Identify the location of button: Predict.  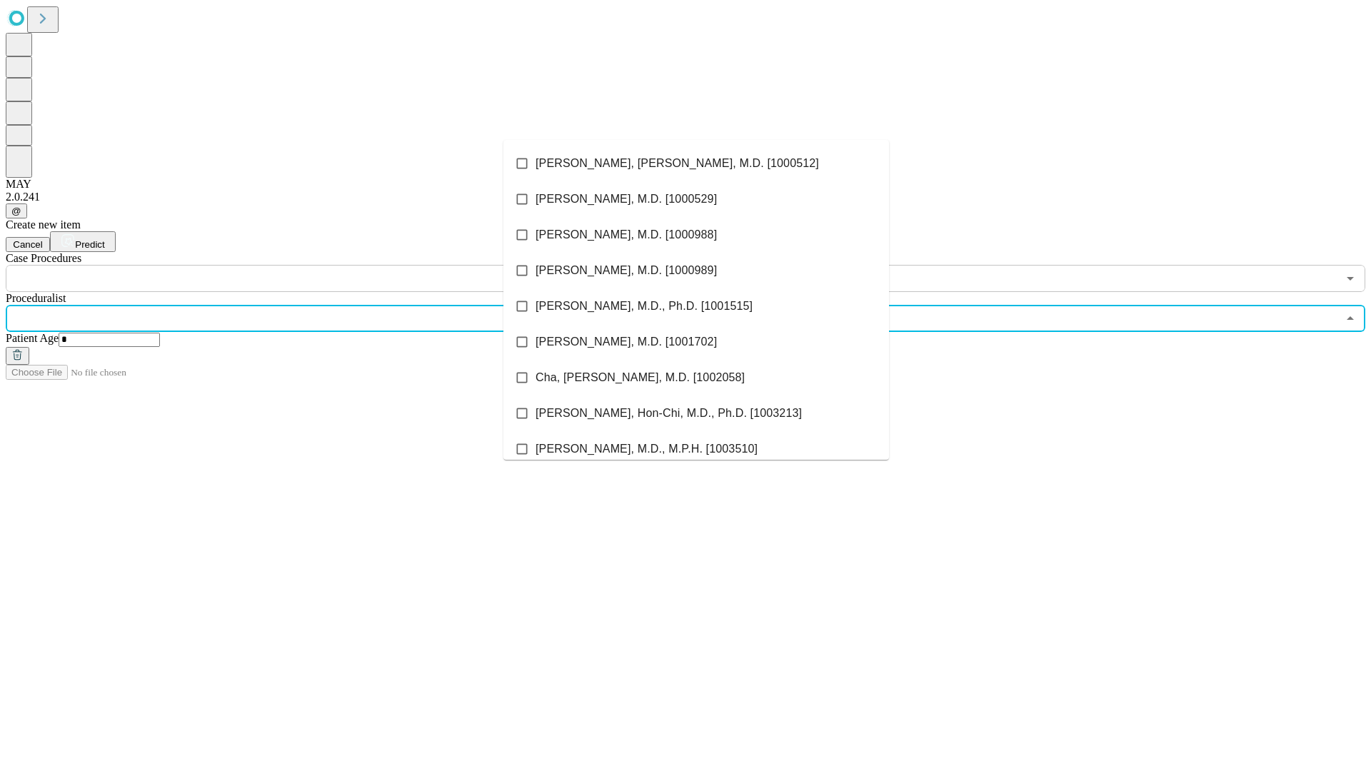
(83, 241).